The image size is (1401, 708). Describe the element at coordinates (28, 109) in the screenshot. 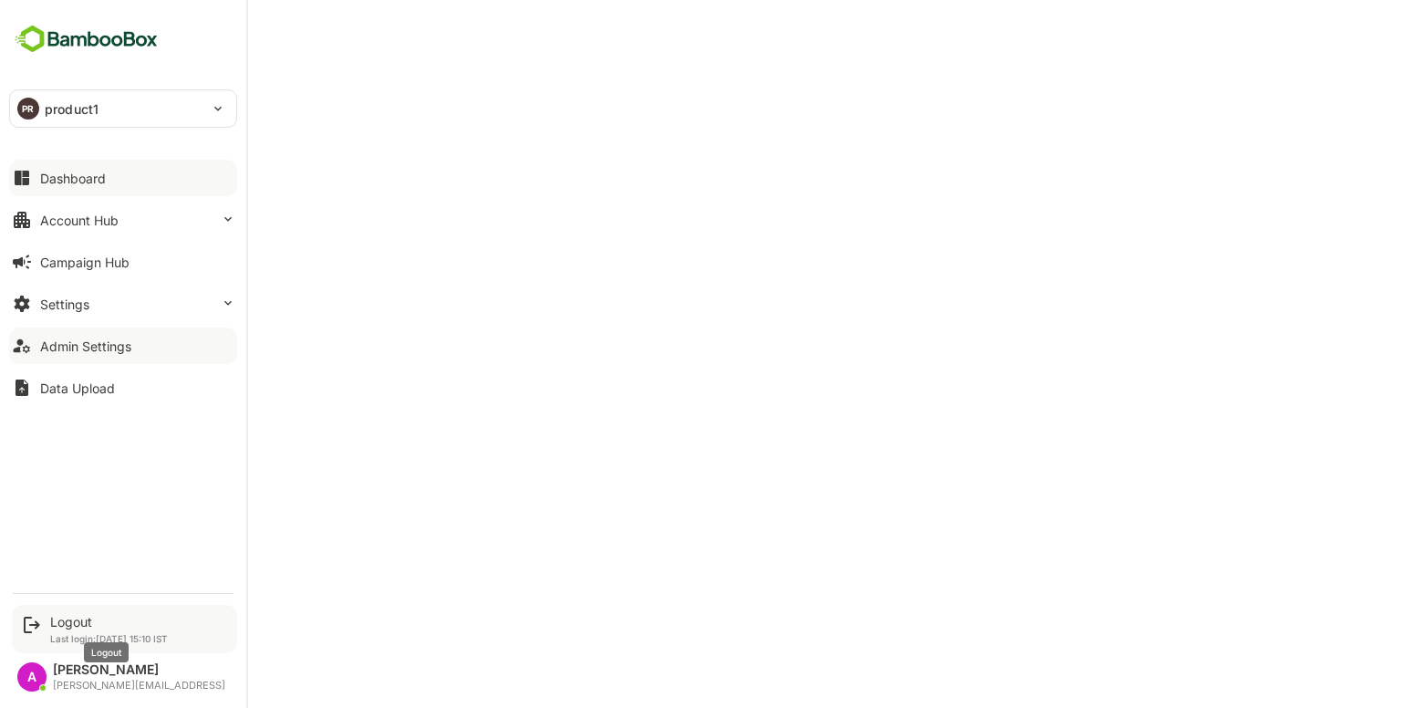

I see `div: PR` at that location.